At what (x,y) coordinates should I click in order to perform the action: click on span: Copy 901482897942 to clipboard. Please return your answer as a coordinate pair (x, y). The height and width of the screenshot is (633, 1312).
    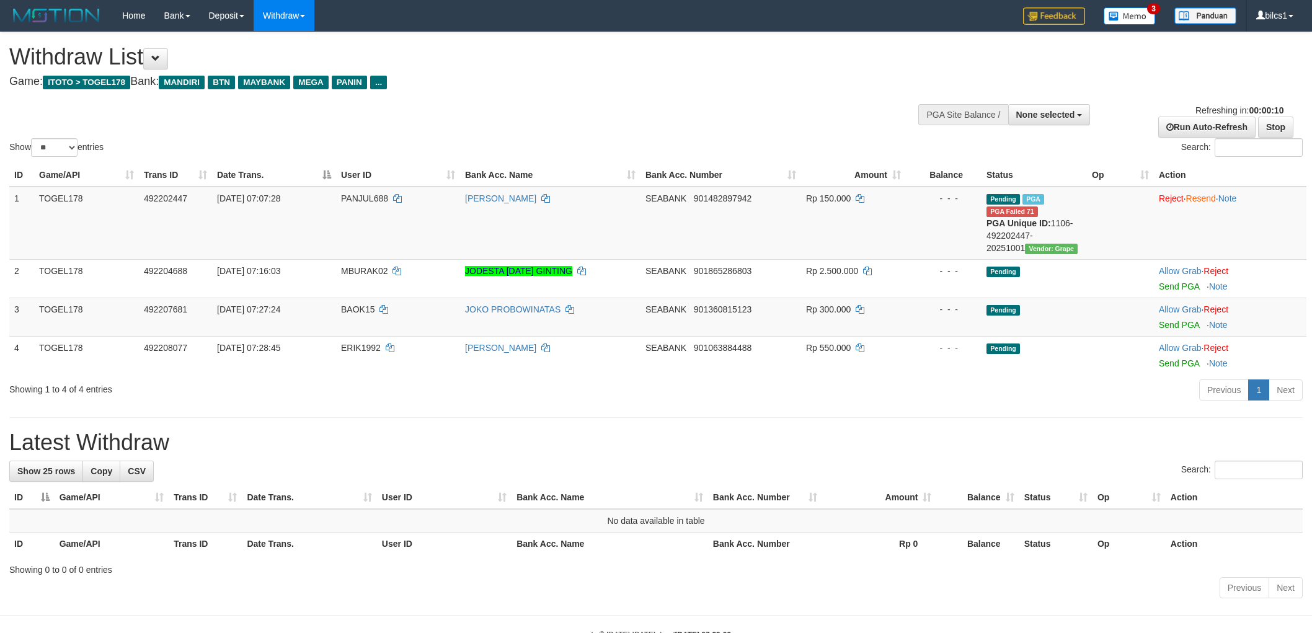
    Looking at the image, I should click on (722, 198).